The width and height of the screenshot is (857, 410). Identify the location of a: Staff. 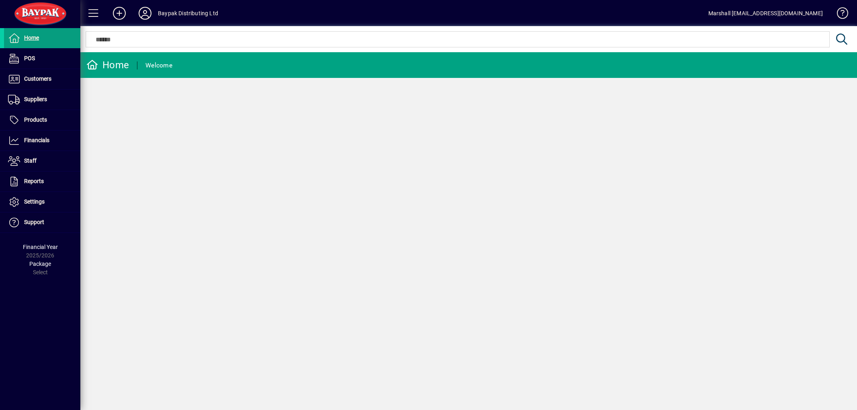
(42, 161).